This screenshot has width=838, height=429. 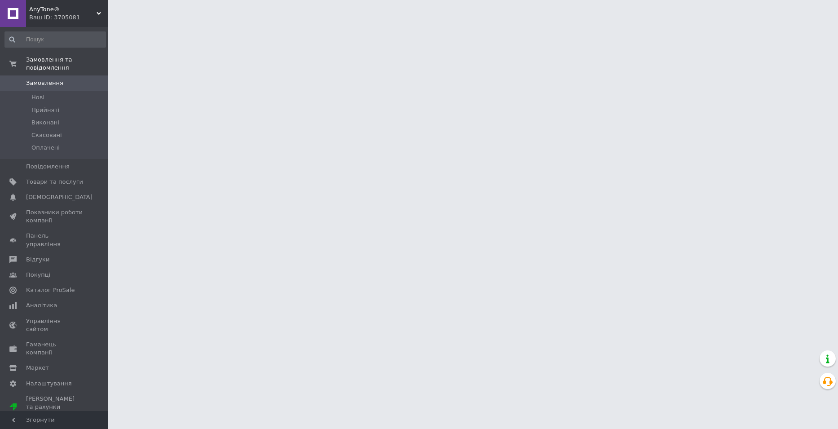 What do you see at coordinates (44, 83) in the screenshot?
I see `span: Замовлення` at bounding box center [44, 83].